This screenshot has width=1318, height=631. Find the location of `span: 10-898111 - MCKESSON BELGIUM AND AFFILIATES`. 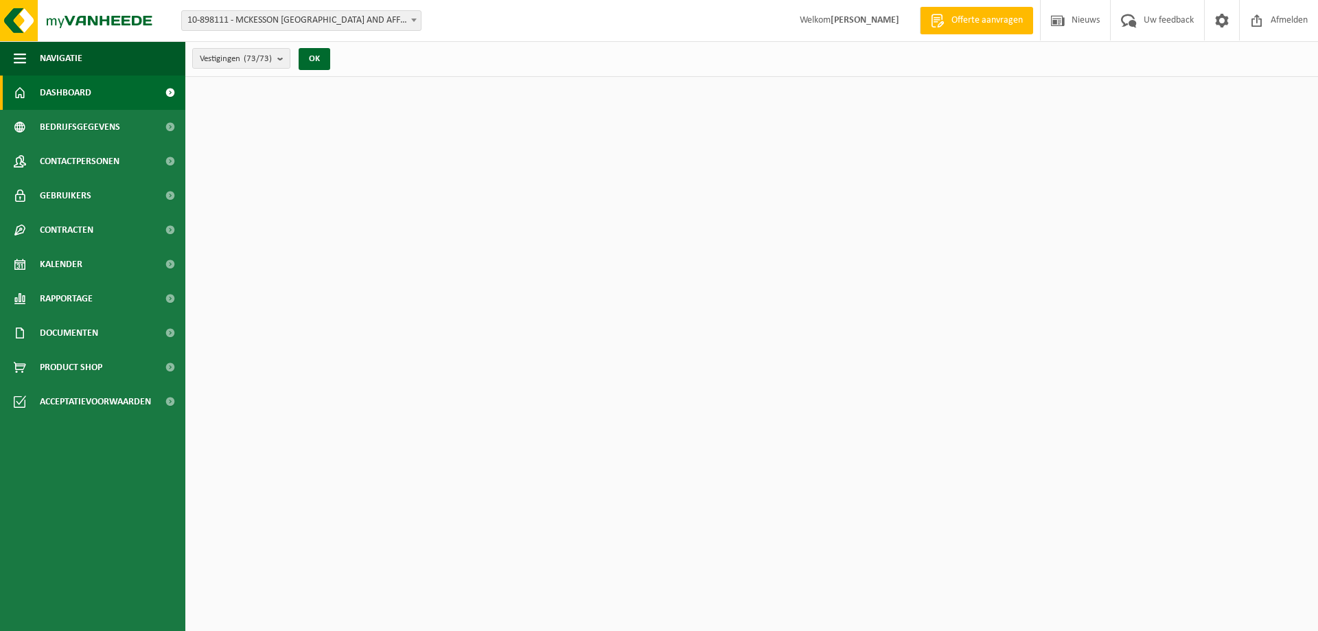

span: 10-898111 - MCKESSON BELGIUM AND AFFILIATES is located at coordinates (301, 21).